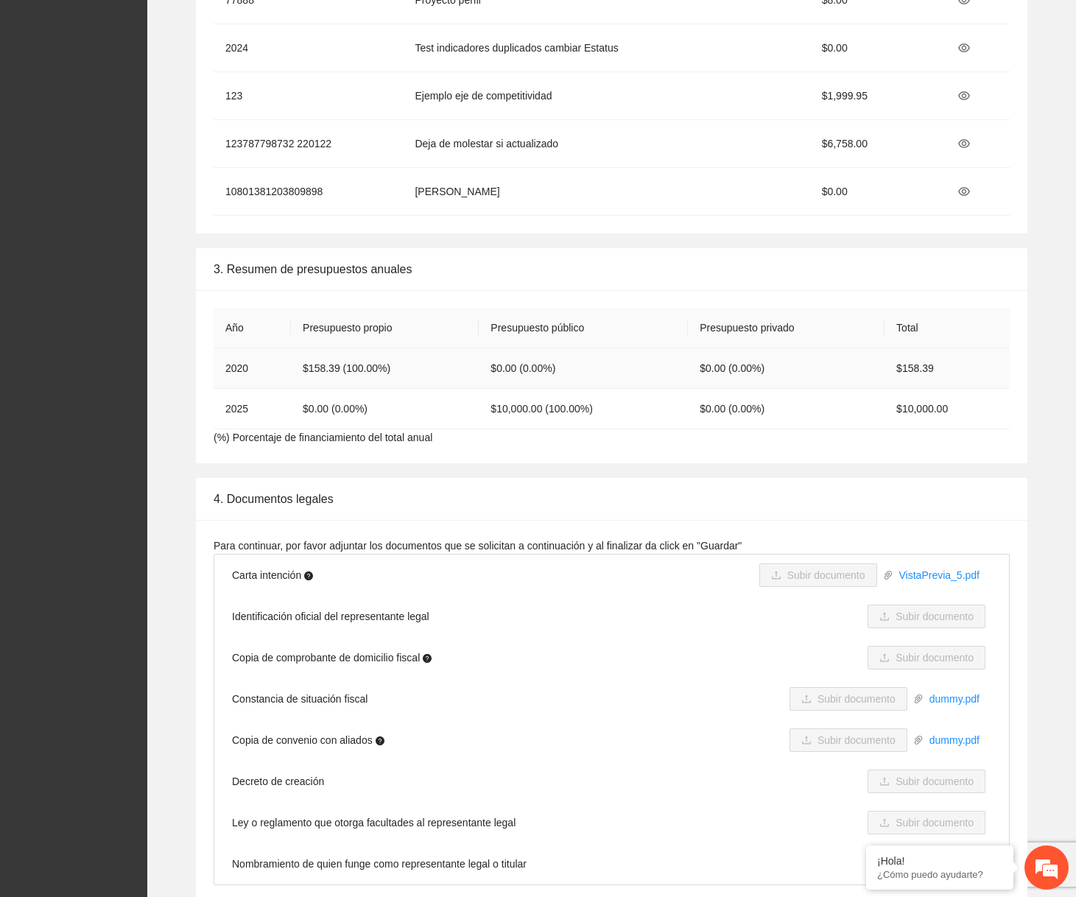  I want to click on td: $1,999.95, so click(876, 96).